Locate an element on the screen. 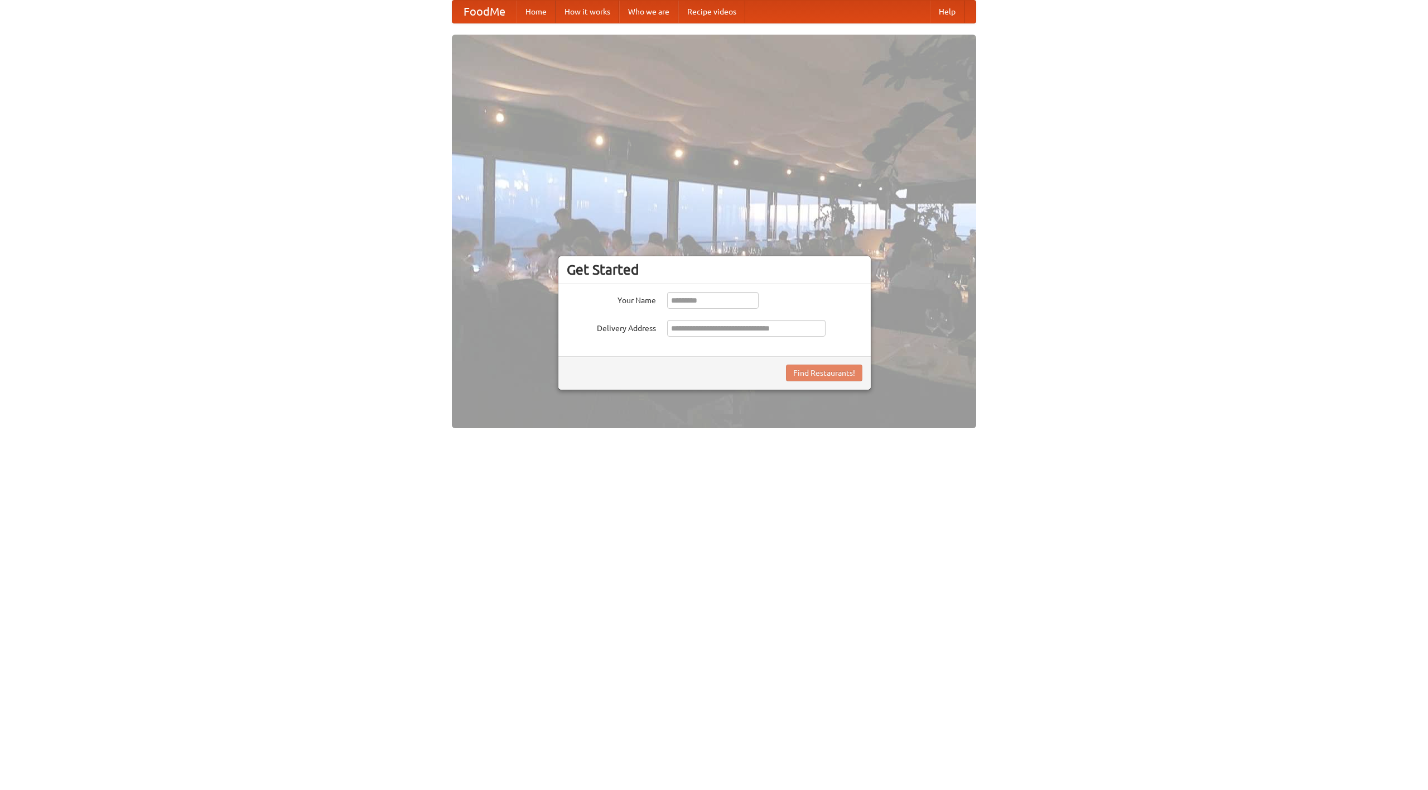  h3: Get Started is located at coordinates (715, 269).